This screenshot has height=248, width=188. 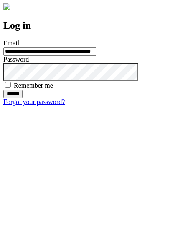 I want to click on label: Remember me, so click(x=33, y=85).